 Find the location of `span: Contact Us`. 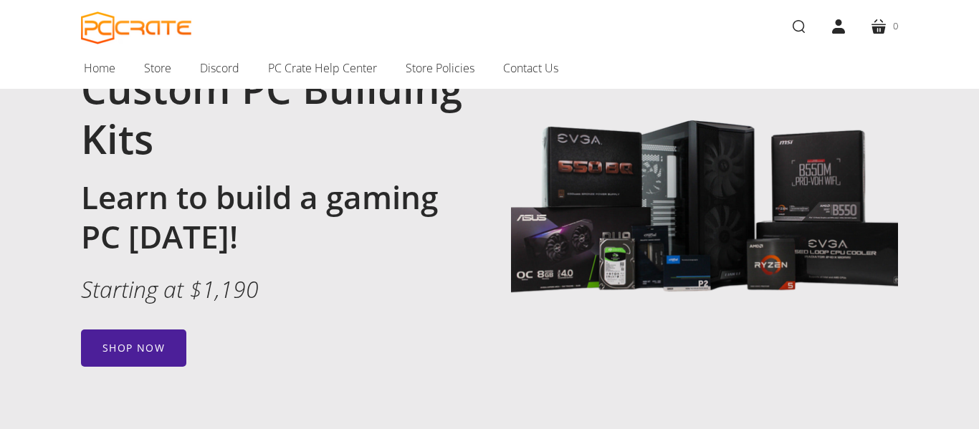

span: Contact Us is located at coordinates (530, 68).